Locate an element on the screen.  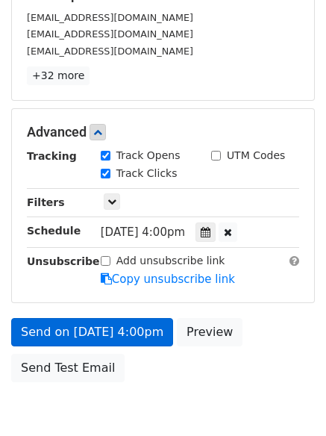
a: Copy unsubscribe link is located at coordinates (168, 279).